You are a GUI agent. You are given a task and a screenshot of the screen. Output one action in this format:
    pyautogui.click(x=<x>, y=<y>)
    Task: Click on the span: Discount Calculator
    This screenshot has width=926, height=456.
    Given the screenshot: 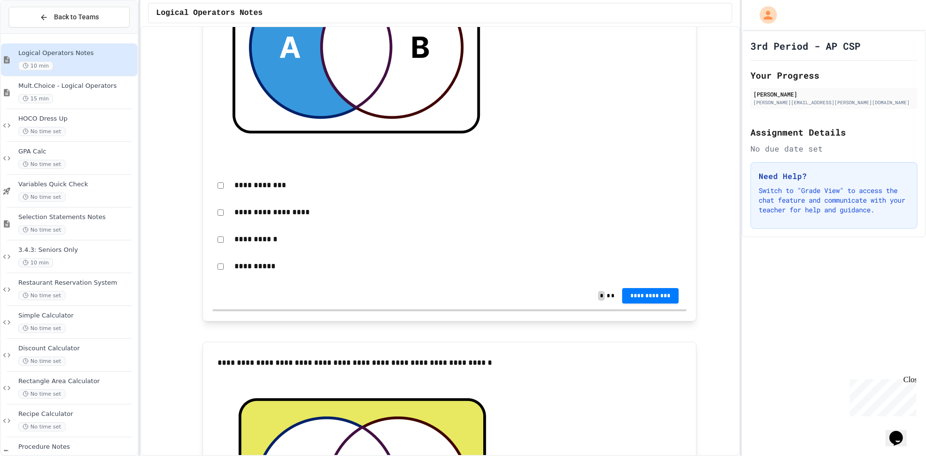 What is the action you would take?
    pyautogui.click(x=77, y=348)
    